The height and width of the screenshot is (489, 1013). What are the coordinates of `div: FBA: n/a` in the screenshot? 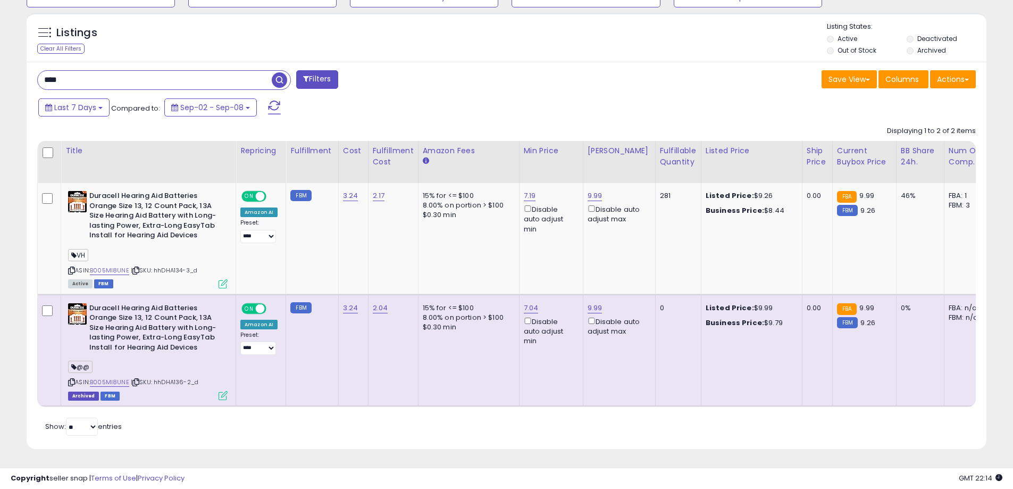 It's located at (967, 308).